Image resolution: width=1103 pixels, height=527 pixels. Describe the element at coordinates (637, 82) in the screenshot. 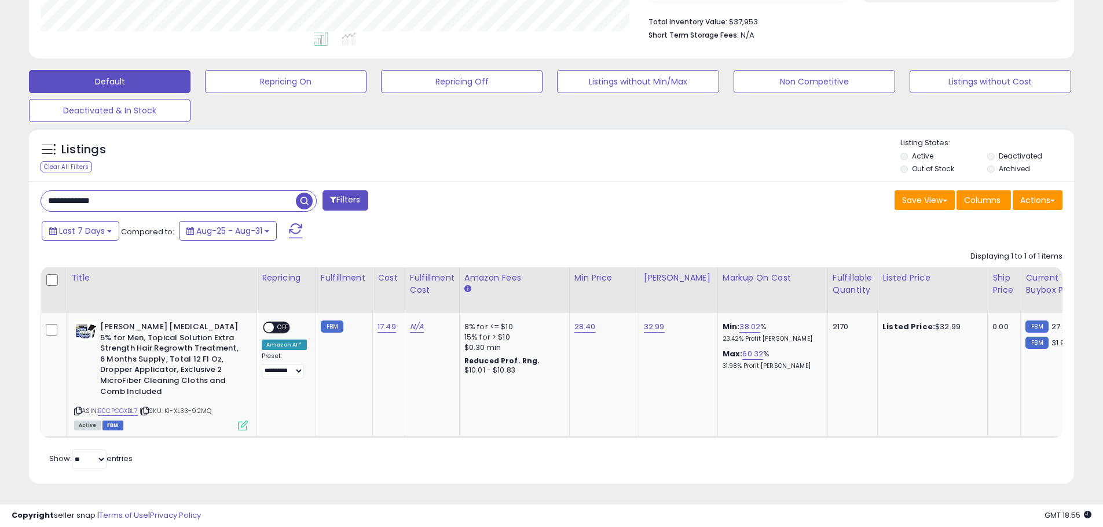

I see `button: Listings without Min/Max` at that location.